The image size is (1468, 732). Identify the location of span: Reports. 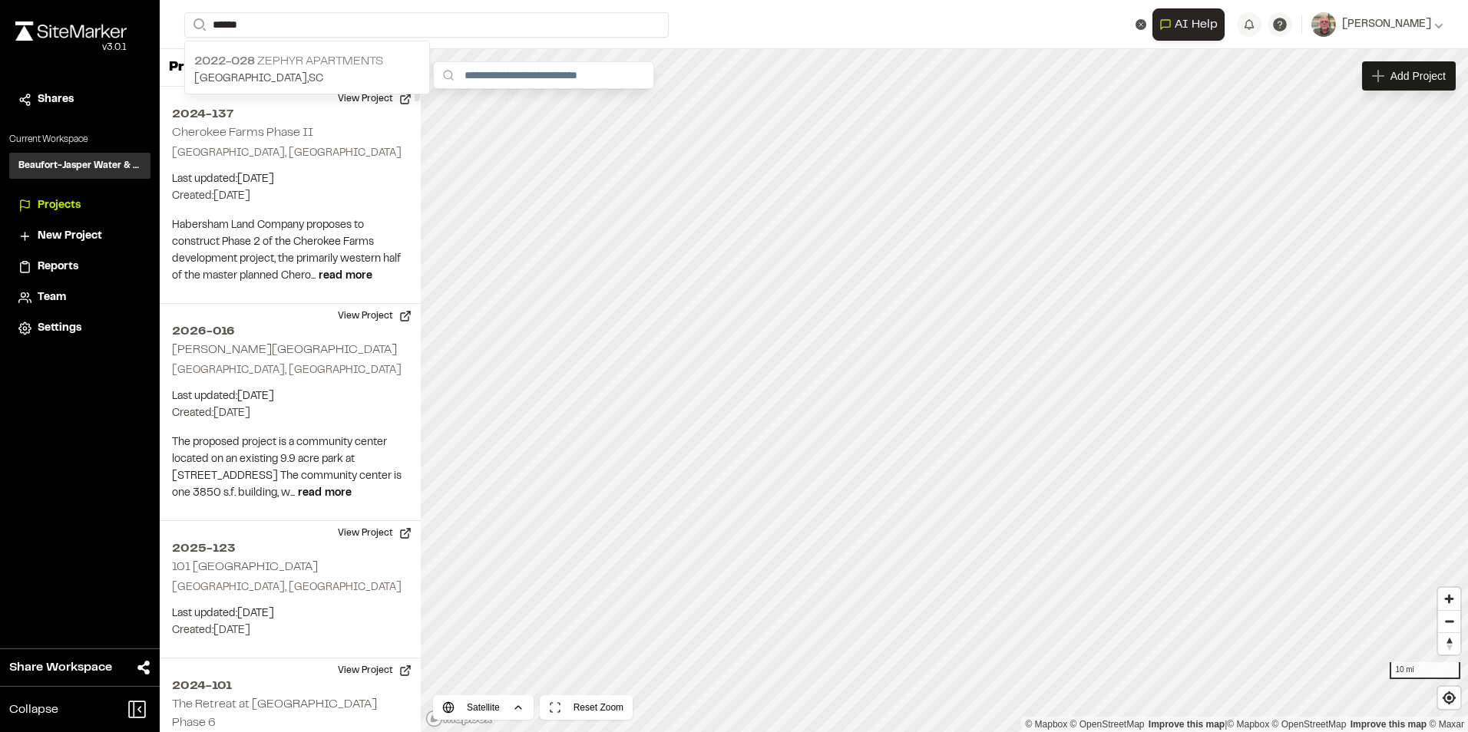
(58, 267).